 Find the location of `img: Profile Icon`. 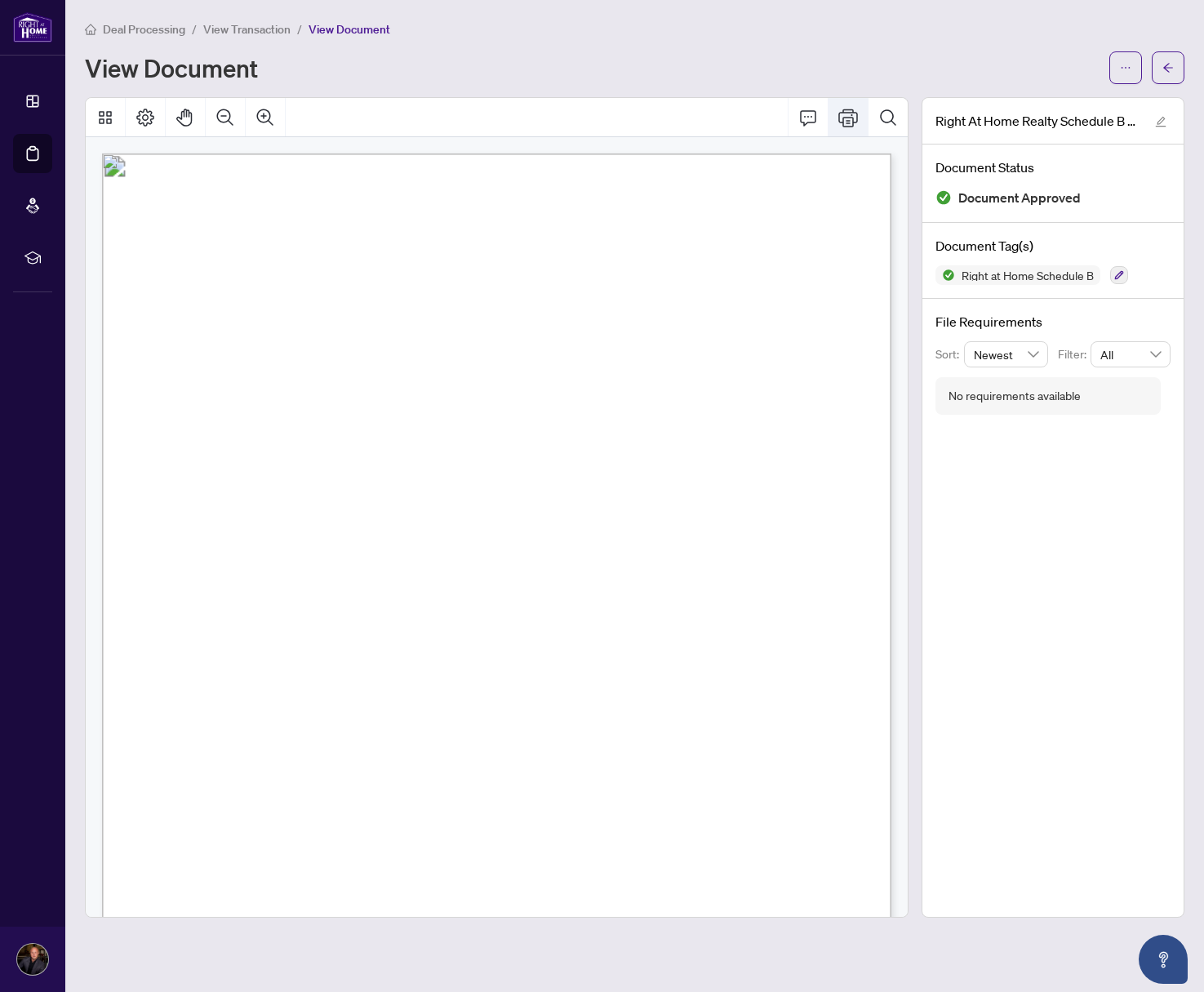

img: Profile Icon is located at coordinates (33, 959).